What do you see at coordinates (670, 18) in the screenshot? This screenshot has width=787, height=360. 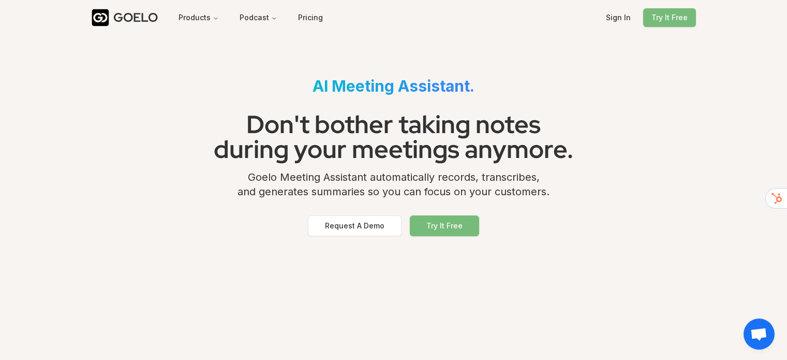 I see `a: Try It Free` at bounding box center [670, 18].